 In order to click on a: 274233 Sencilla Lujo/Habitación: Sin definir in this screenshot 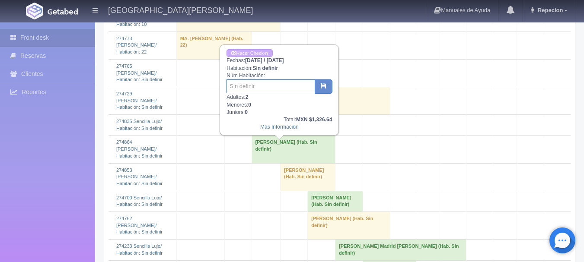, I will do `click(139, 250)`.